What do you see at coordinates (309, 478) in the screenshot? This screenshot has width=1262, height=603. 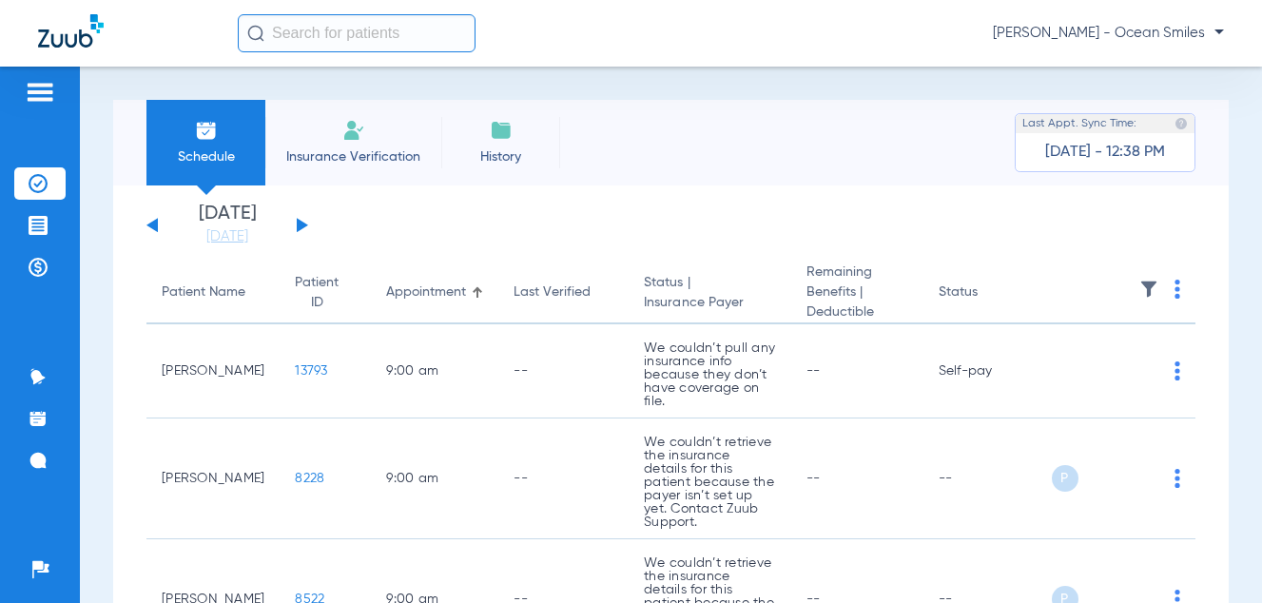 I see `span: 8228` at bounding box center [309, 478].